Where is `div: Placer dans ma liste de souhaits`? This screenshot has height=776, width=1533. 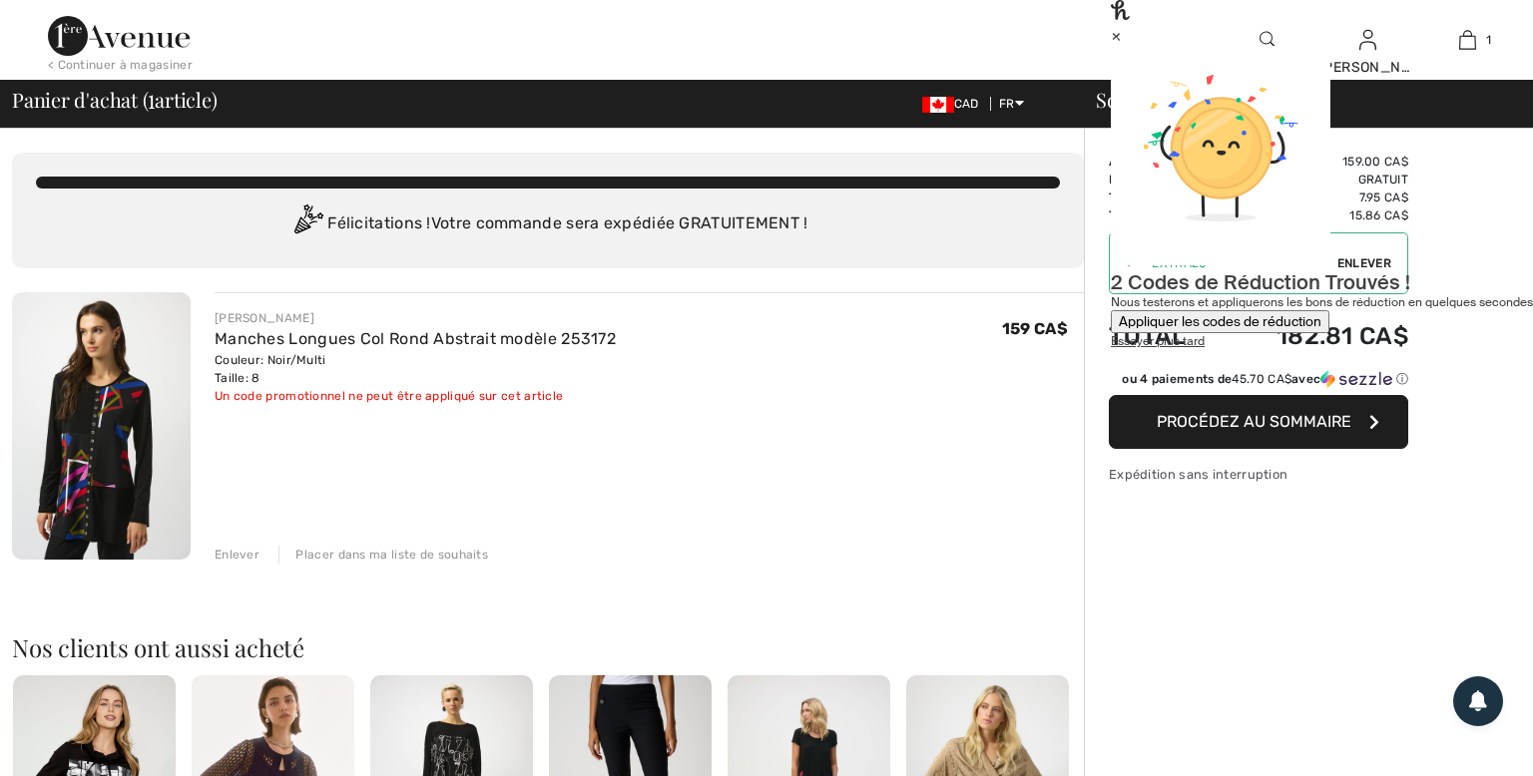
div: Placer dans ma liste de souhaits is located at coordinates (383, 555).